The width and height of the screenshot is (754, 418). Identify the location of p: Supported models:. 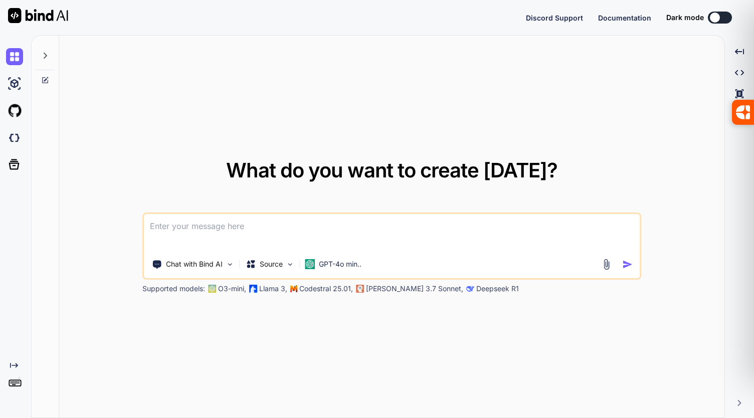
(173, 289).